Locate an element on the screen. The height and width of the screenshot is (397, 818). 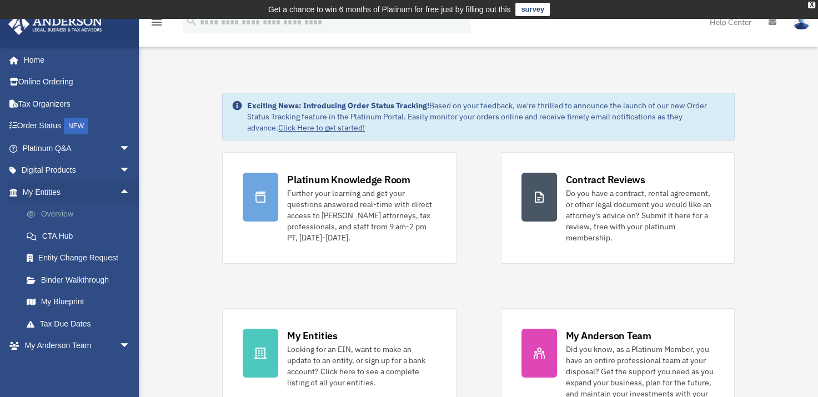
img: Anderson Advisors Platinum Portal is located at coordinates (55, 24).